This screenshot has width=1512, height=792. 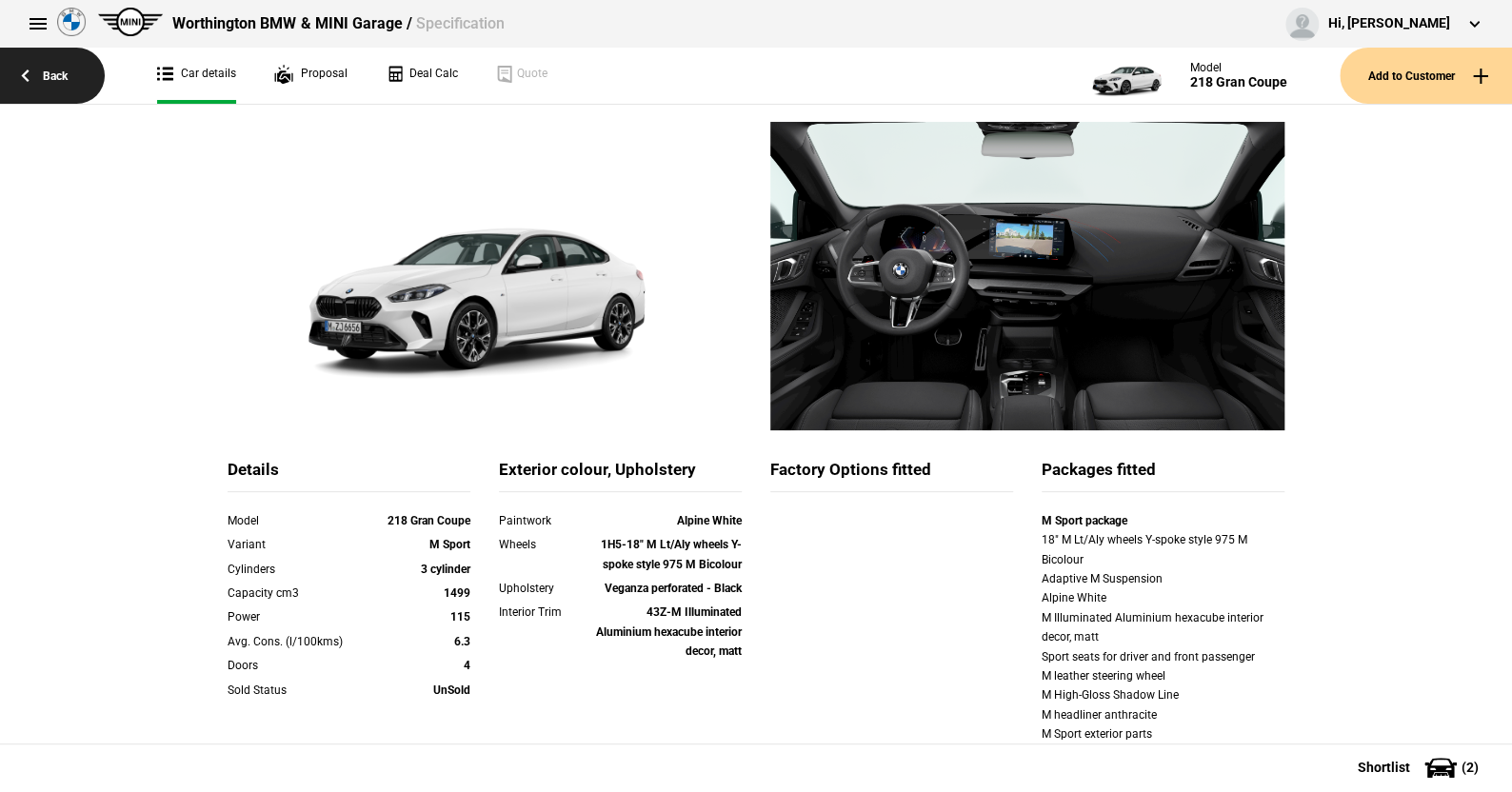 I want to click on div: Interior Trim, so click(x=547, y=612).